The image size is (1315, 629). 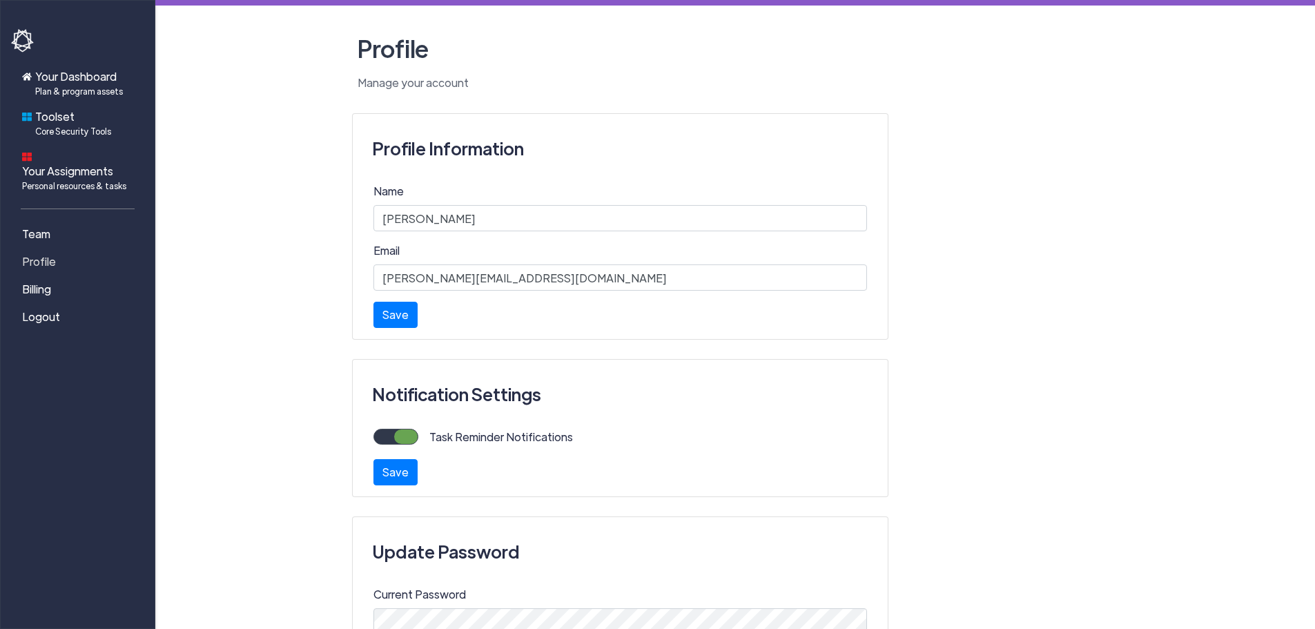 What do you see at coordinates (79, 91) in the screenshot?
I see `span: Plan & program assets` at bounding box center [79, 91].